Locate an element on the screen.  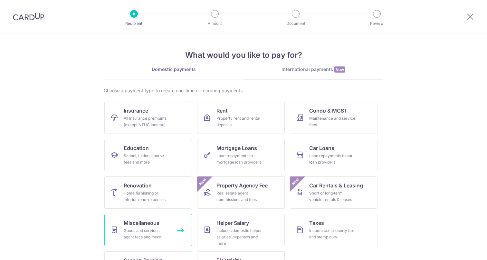
span: Renovation is located at coordinates (138, 185).